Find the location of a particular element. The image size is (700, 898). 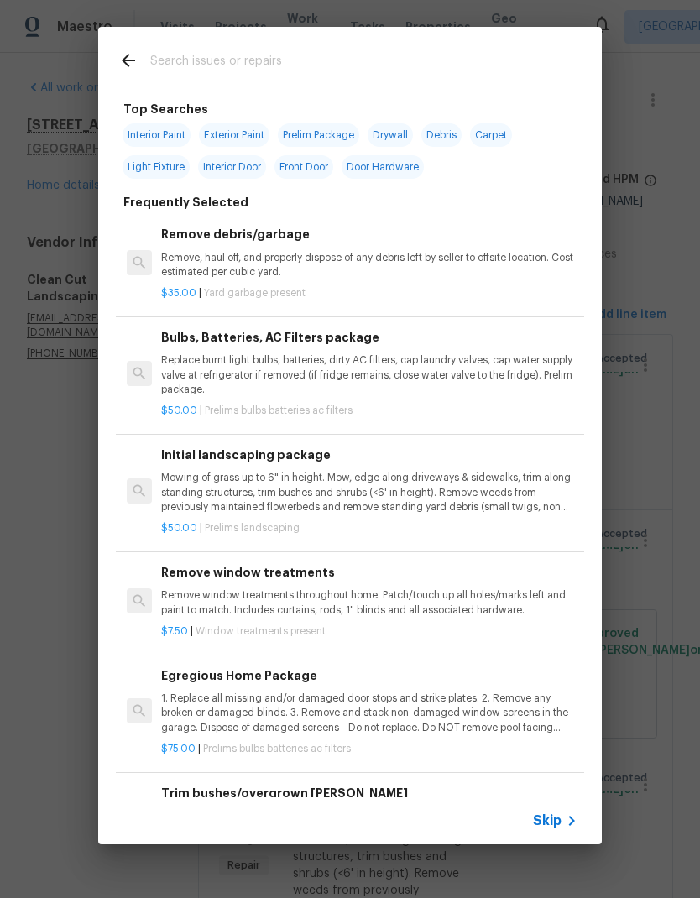

input: Search issues or repairs is located at coordinates (328, 63).